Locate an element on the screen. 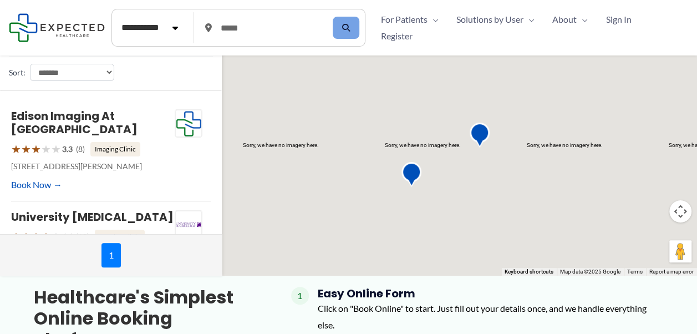 The height and width of the screenshot is (334, 697). button: Drag Pegman onto the map to open Street View is located at coordinates (680, 251).